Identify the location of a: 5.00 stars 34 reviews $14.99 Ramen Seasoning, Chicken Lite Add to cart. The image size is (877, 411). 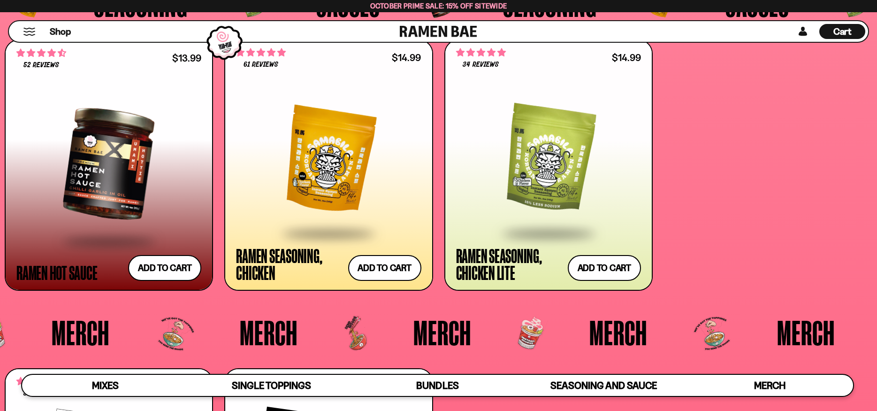
(548, 165).